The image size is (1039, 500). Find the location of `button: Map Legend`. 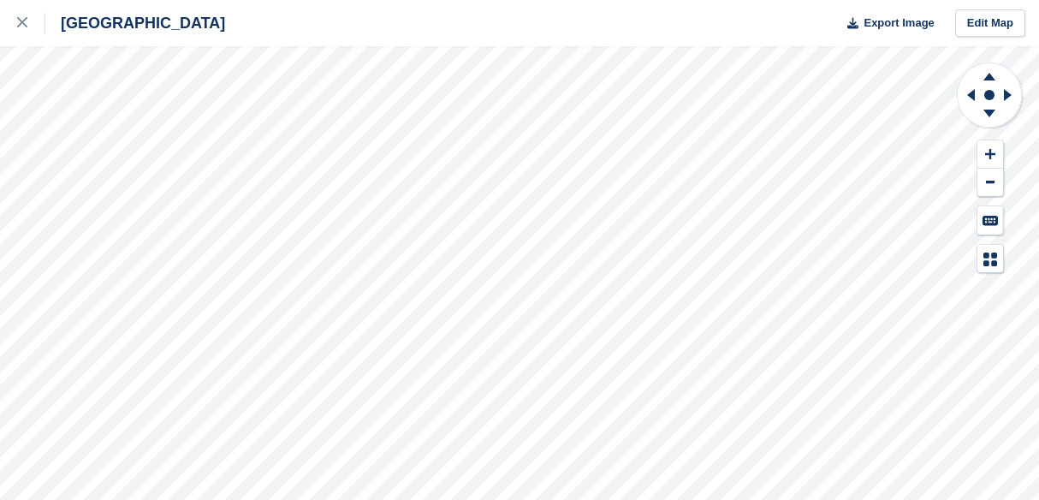

button: Map Legend is located at coordinates (990, 259).